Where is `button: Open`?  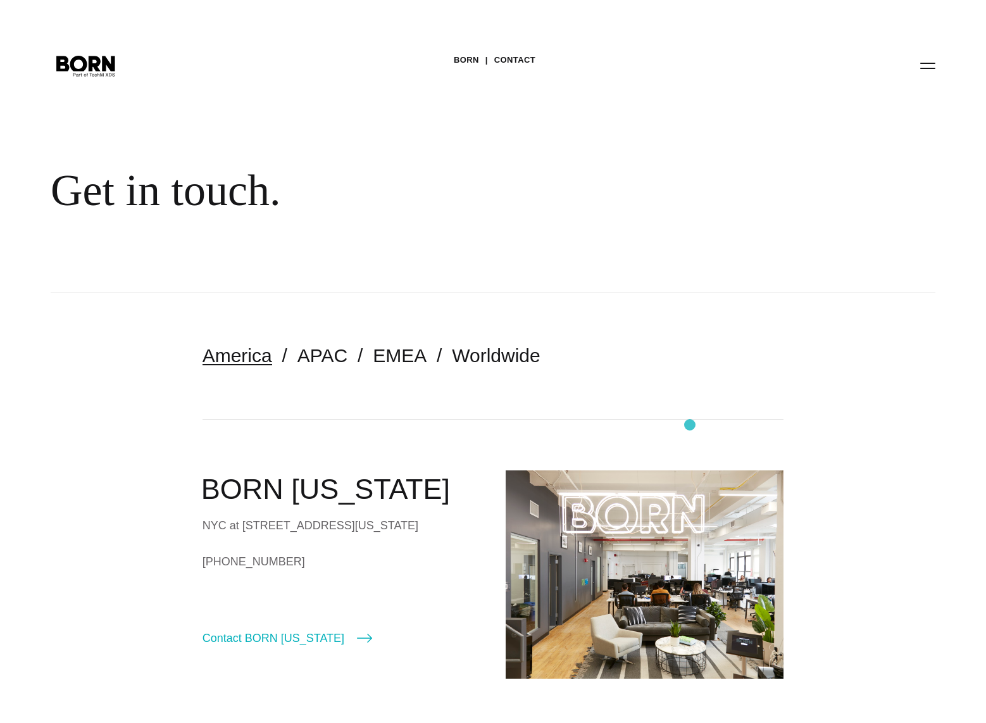
button: Open is located at coordinates (928, 65).